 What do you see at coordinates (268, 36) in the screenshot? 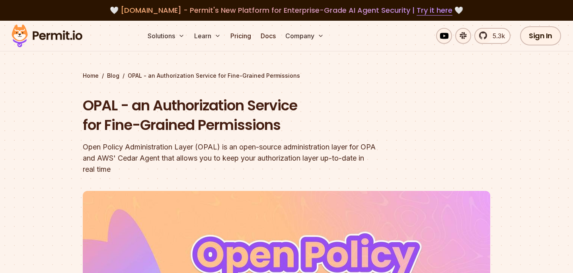
I see `a: Docs` at bounding box center [268, 36].